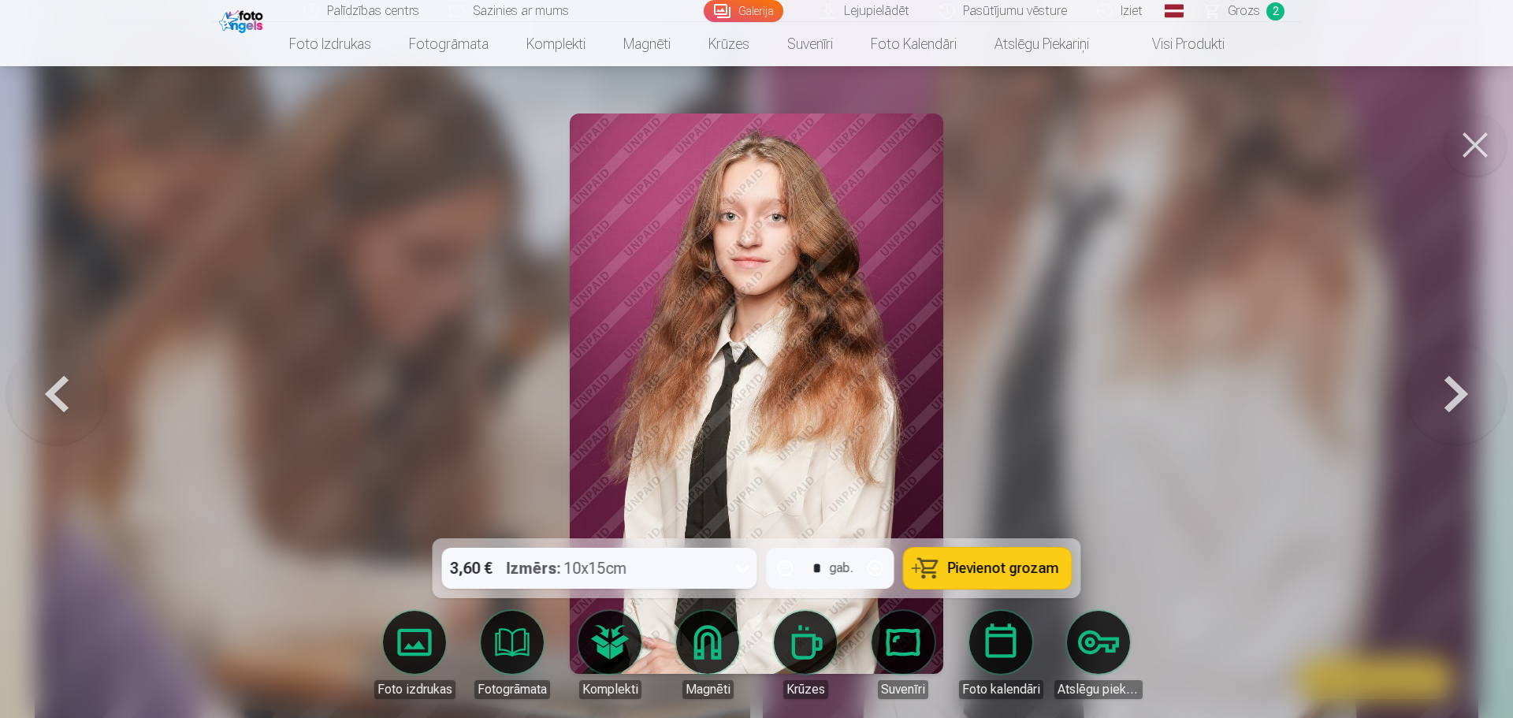  Describe the element at coordinates (903, 689) in the screenshot. I see `div: Suvenīri` at that location.